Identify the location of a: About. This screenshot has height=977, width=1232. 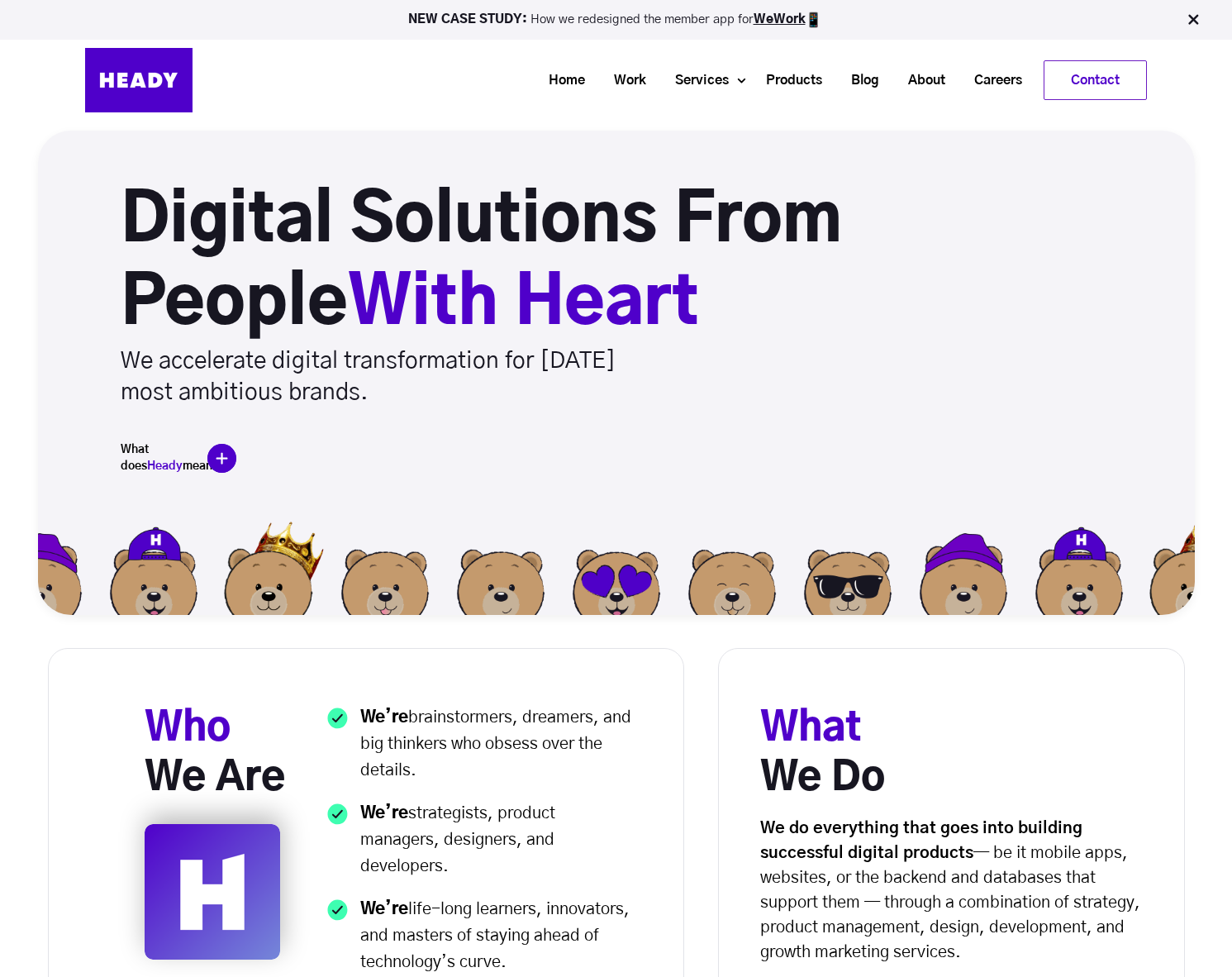
(921, 80).